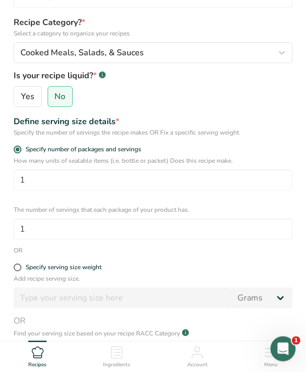  I want to click on span: Yes, so click(28, 97).